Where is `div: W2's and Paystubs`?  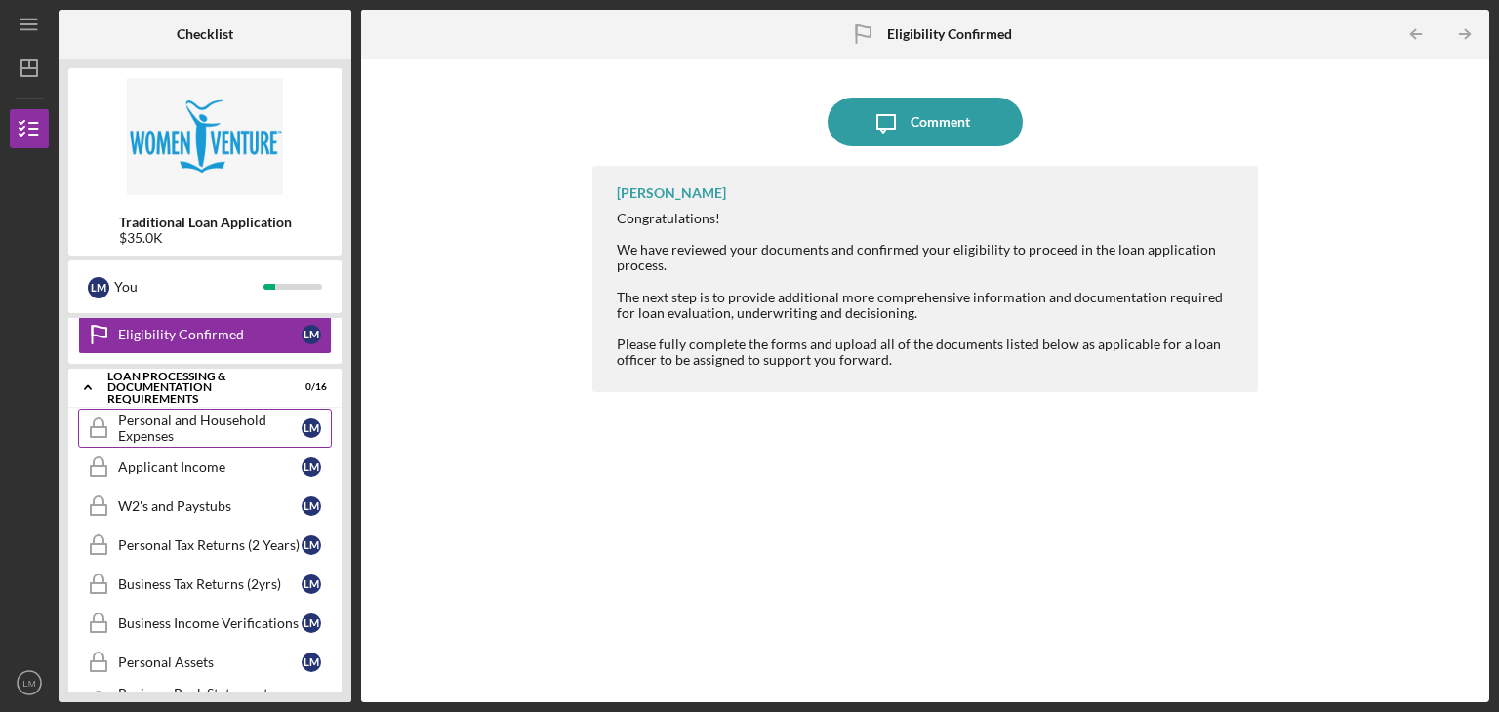 div: W2's and Paystubs is located at coordinates (210, 506).